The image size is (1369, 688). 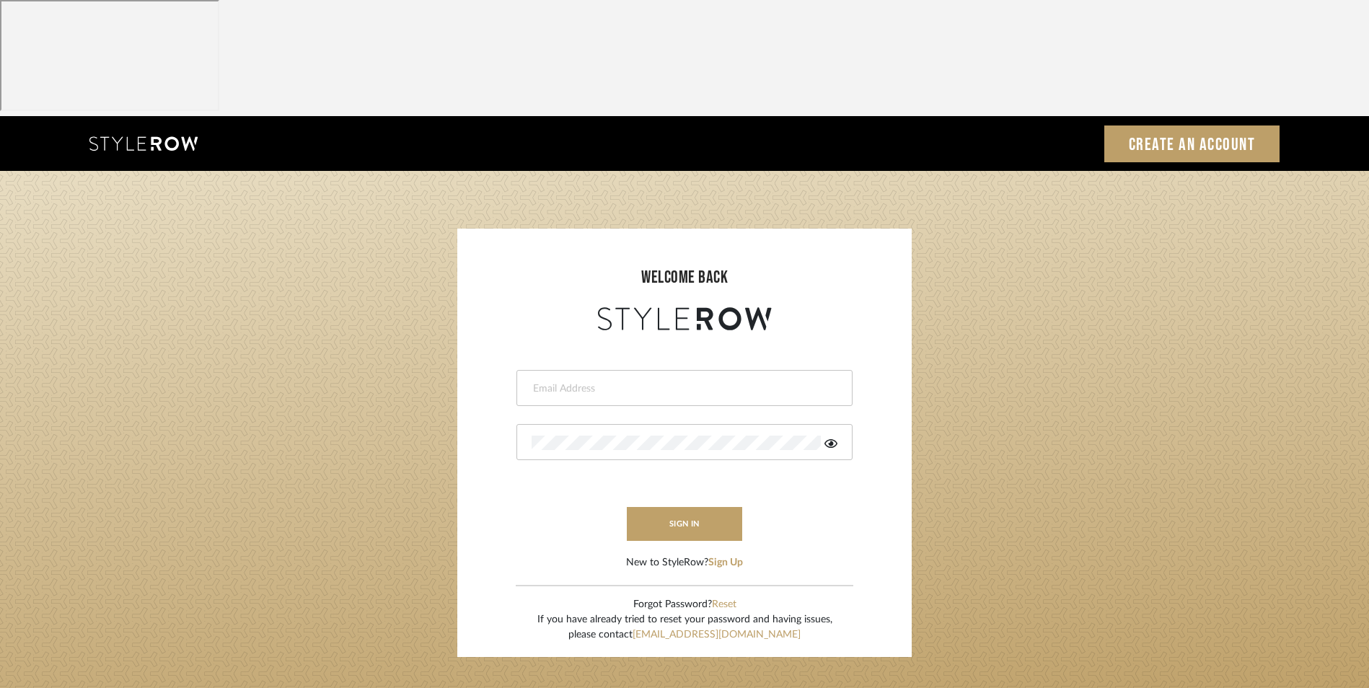 I want to click on input: Email Address, so click(x=682, y=389).